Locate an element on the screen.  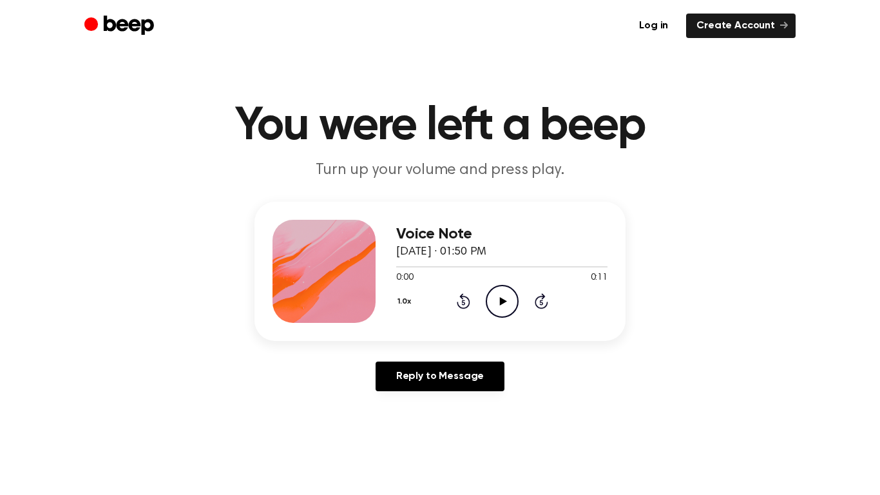
span: 0:11 is located at coordinates (599, 278).